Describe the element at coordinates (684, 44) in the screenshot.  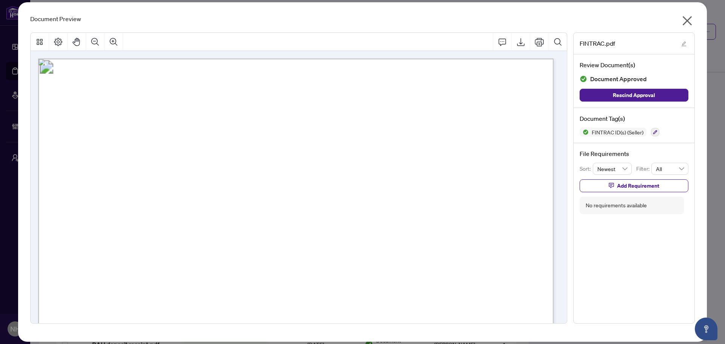
I see `span: edit` at that location.